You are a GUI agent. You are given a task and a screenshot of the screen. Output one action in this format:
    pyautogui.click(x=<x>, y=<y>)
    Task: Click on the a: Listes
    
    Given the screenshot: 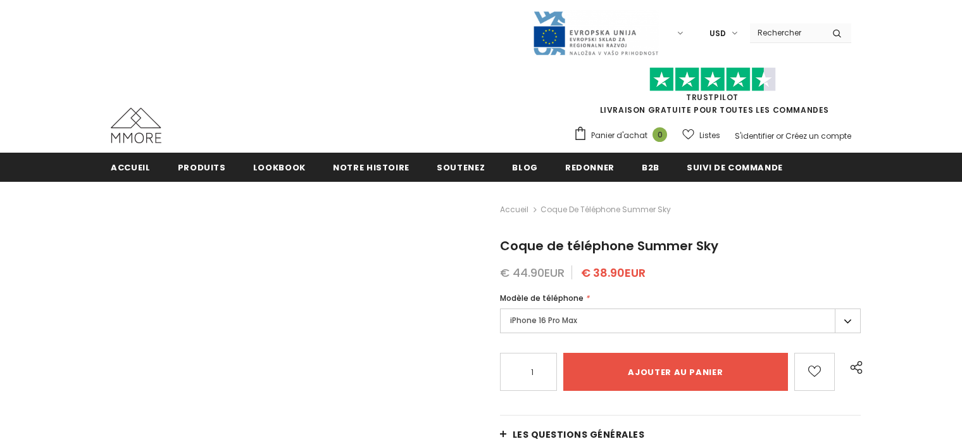 What is the action you would take?
    pyautogui.click(x=702, y=135)
    